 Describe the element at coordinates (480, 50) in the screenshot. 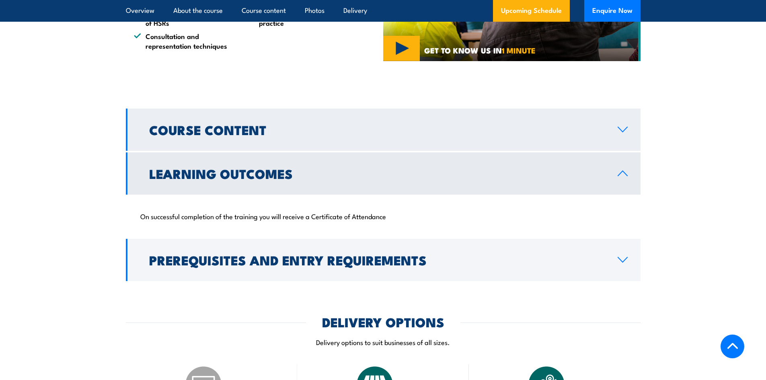

I see `span: GET TO KNOW US IN` at that location.